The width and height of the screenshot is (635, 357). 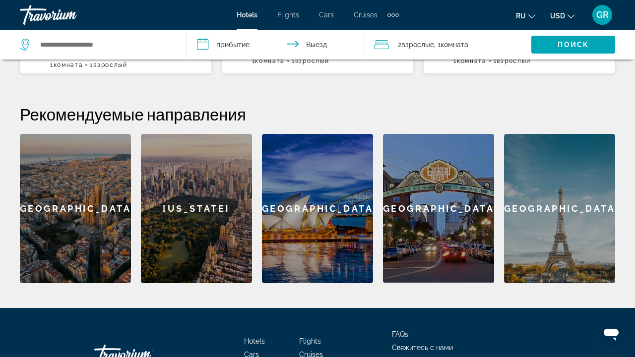 I want to click on span: ru, so click(x=521, y=16).